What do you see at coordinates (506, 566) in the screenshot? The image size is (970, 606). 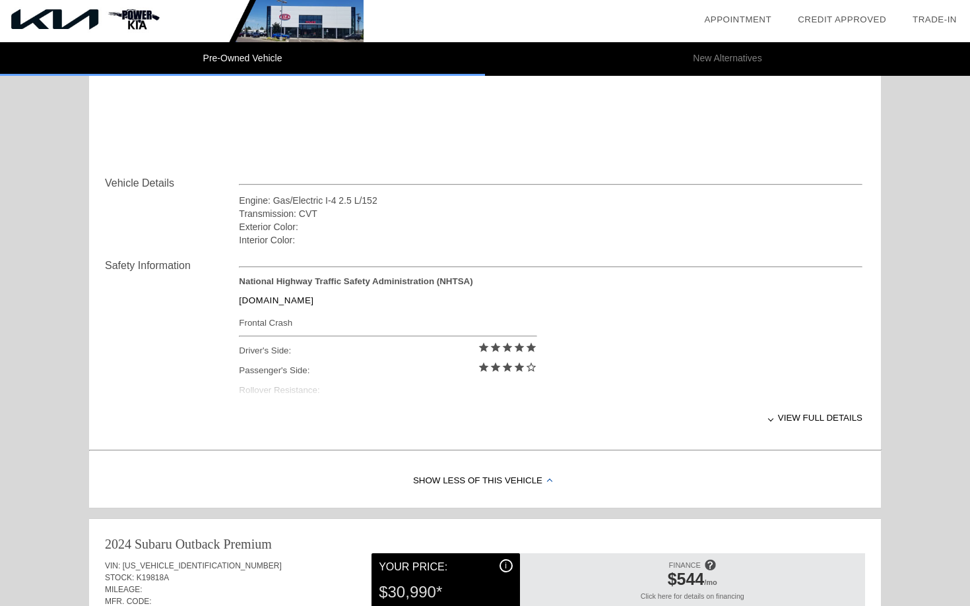 I see `div: i` at bounding box center [506, 566].